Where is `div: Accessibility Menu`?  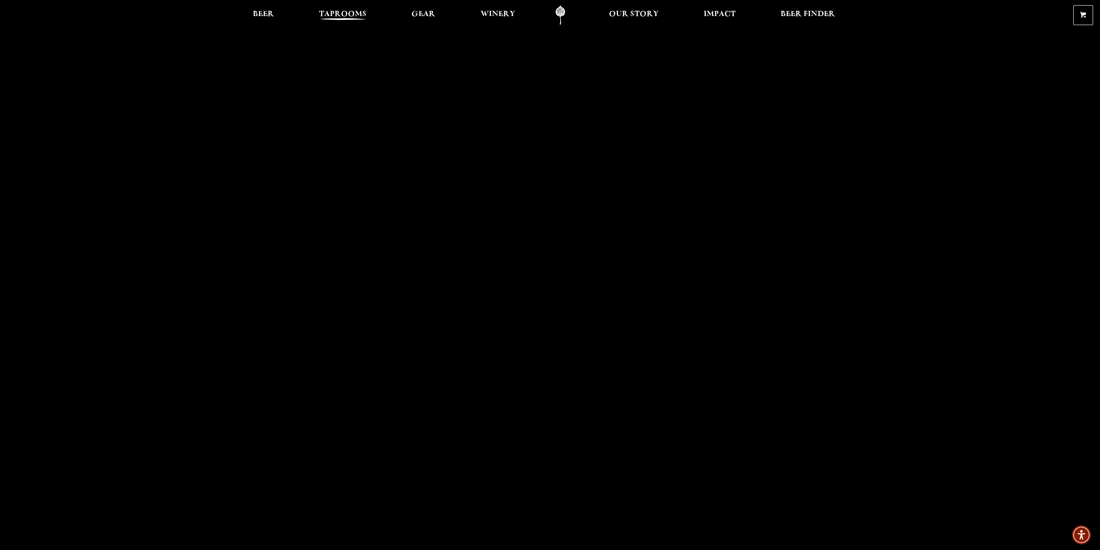
div: Accessibility Menu is located at coordinates (1082, 534).